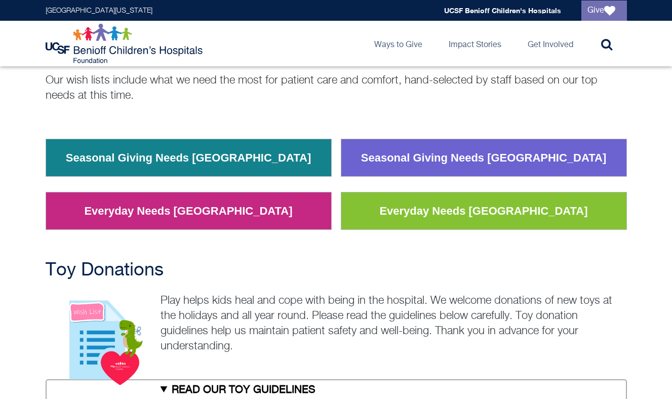 Image resolution: width=672 pixels, height=399 pixels. Describe the element at coordinates (503, 10) in the screenshot. I see `a: UCSF Benioff Children's Hospitals` at that location.